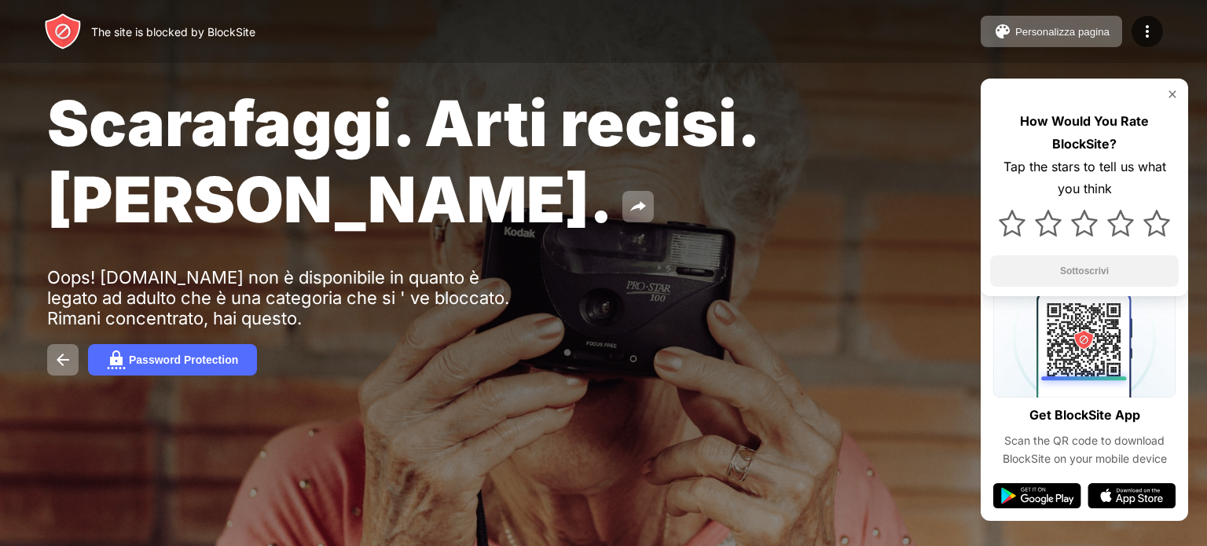  What do you see at coordinates (1084, 133) in the screenshot?
I see `div: How Would You Rate BlockSite?` at bounding box center [1084, 133].